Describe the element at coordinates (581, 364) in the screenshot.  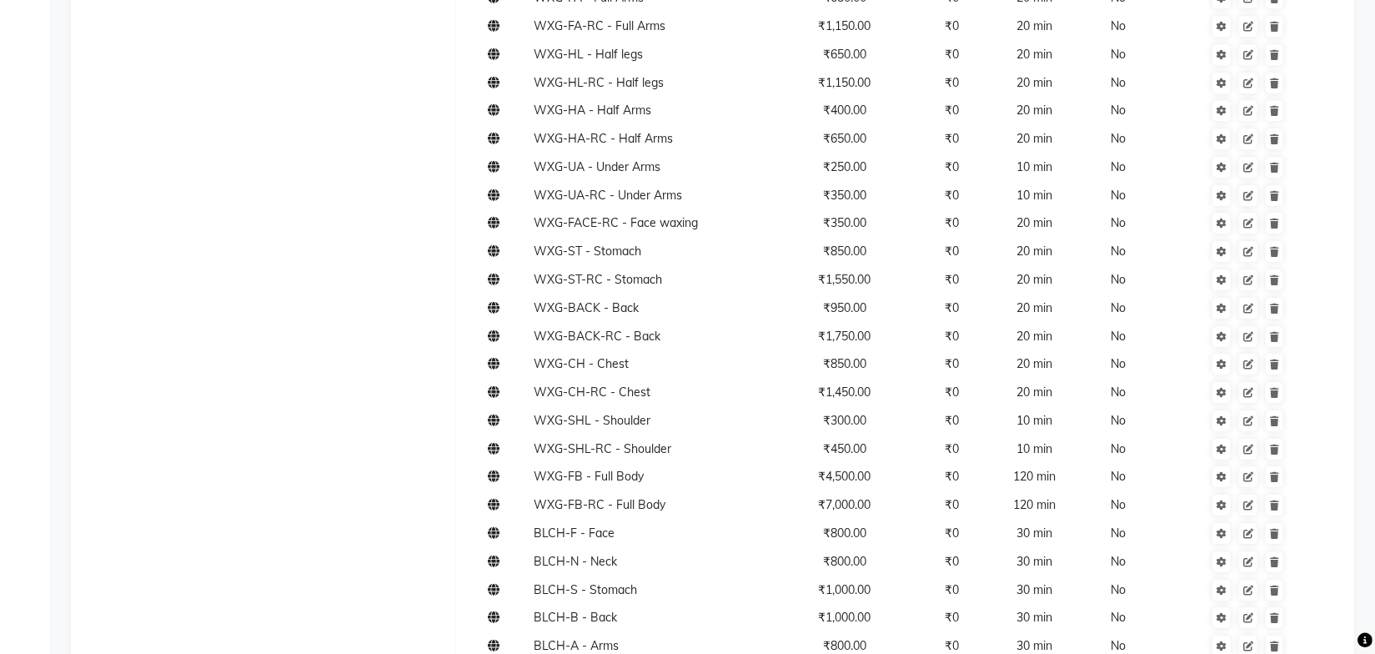
I see `span: WXG-CH - Chest` at that location.